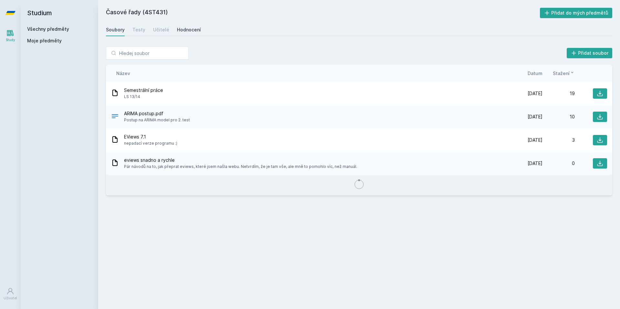  What do you see at coordinates (10, 40) in the screenshot?
I see `div: Study` at bounding box center [10, 40].